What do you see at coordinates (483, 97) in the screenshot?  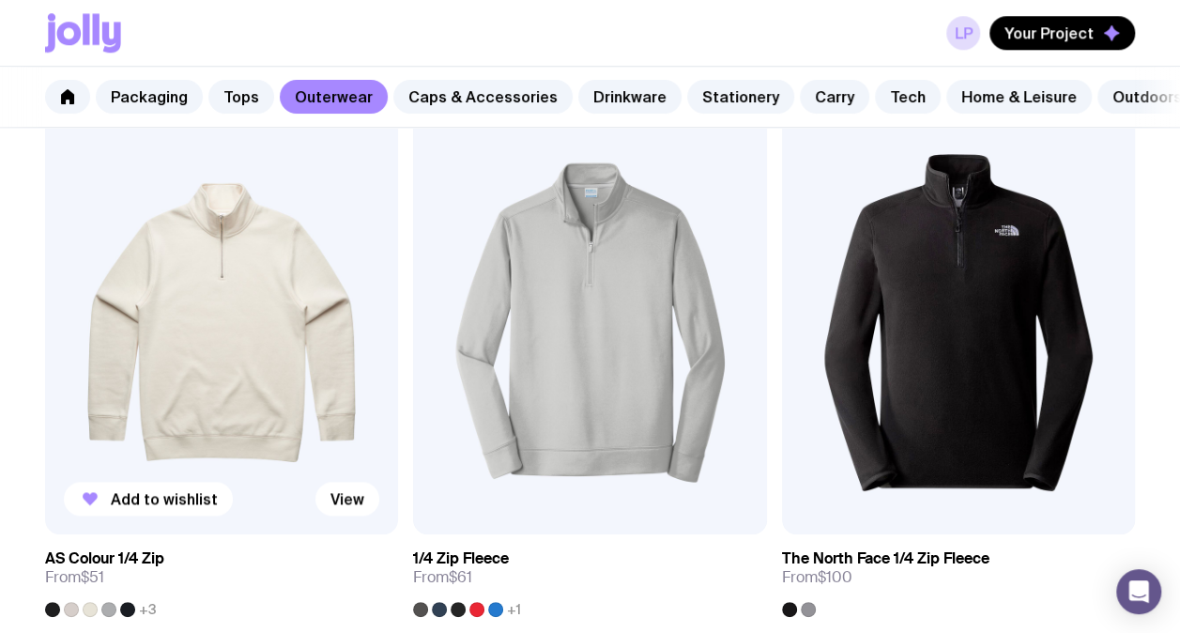 I see `a: Caps & Accessories` at bounding box center [483, 97].